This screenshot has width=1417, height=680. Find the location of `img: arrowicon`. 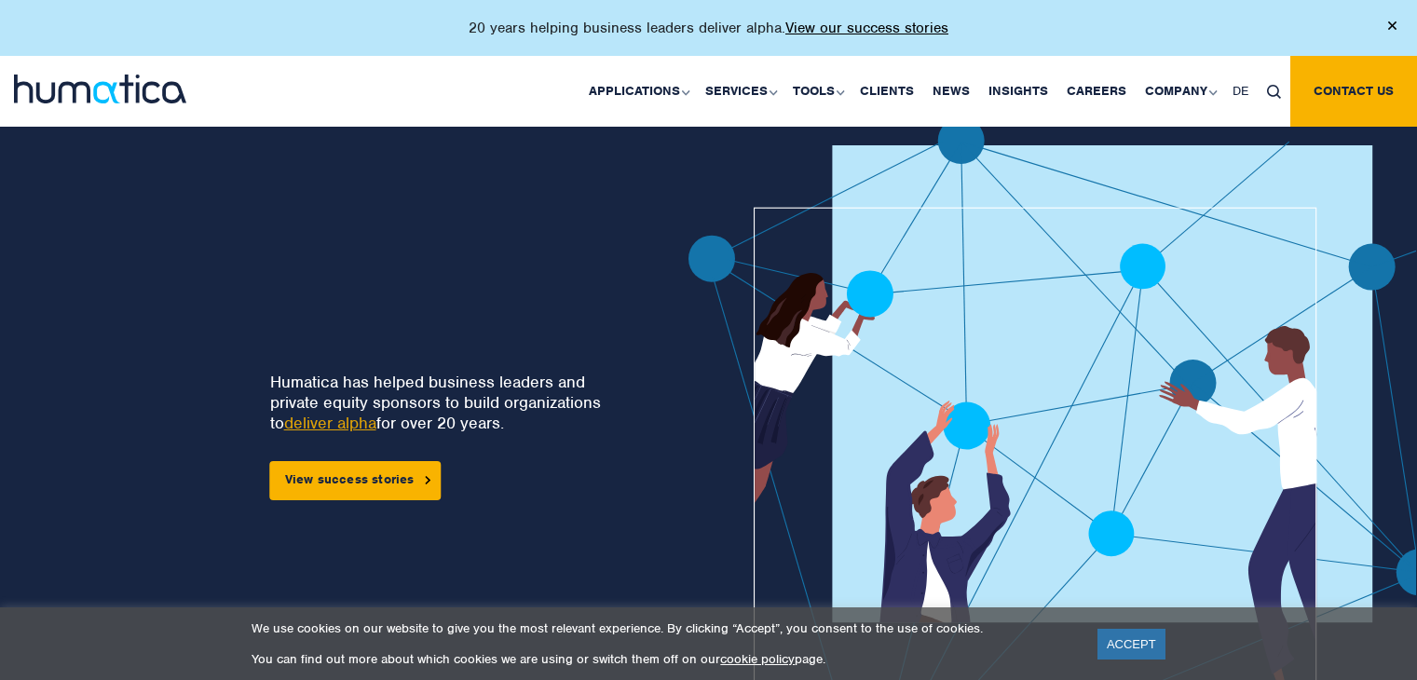

img: arrowicon is located at coordinates (428, 480).